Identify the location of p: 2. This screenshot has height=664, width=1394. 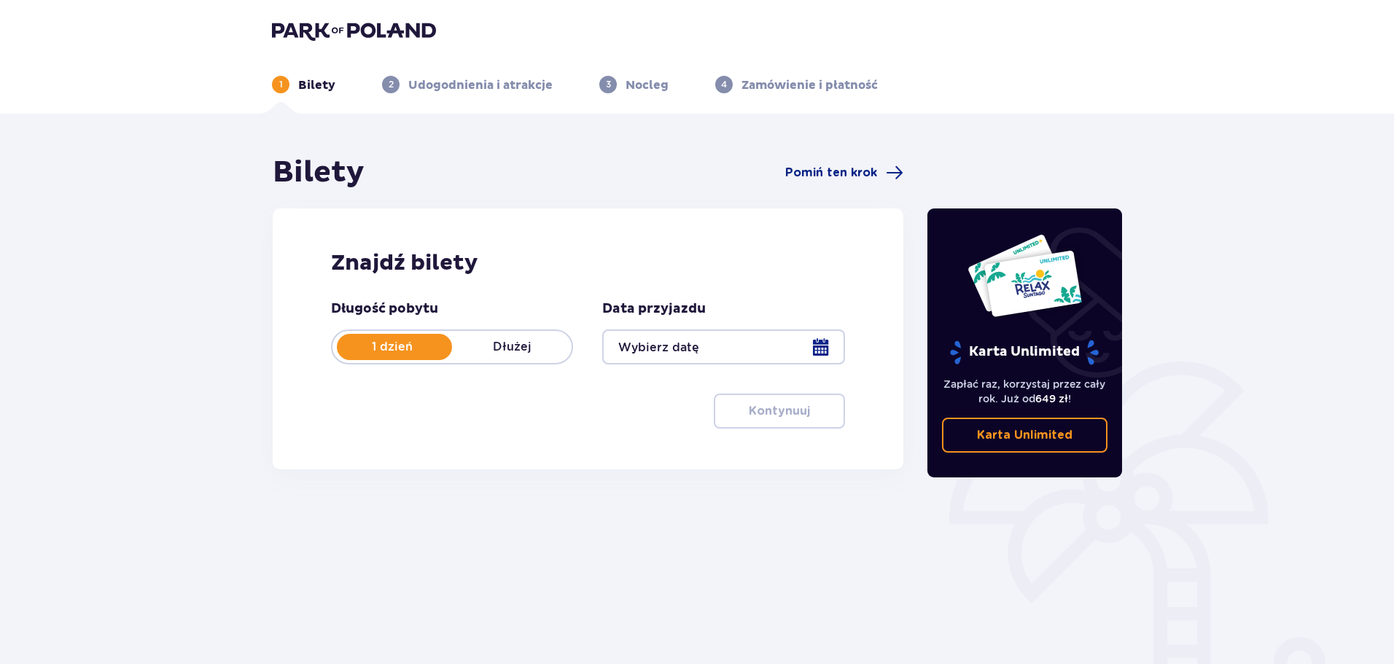
(391, 85).